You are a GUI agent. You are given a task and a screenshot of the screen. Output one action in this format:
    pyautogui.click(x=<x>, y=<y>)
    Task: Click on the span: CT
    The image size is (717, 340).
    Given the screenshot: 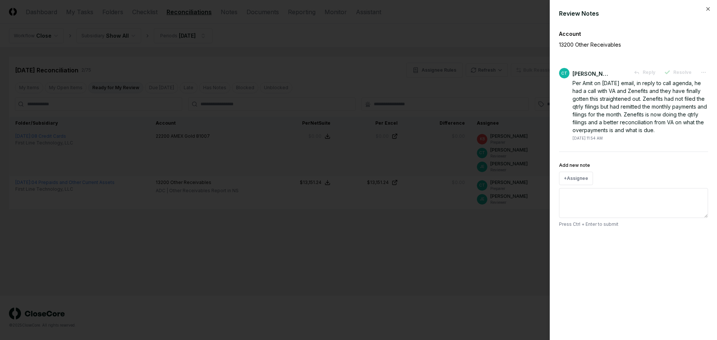 What is the action you would take?
    pyautogui.click(x=564, y=73)
    